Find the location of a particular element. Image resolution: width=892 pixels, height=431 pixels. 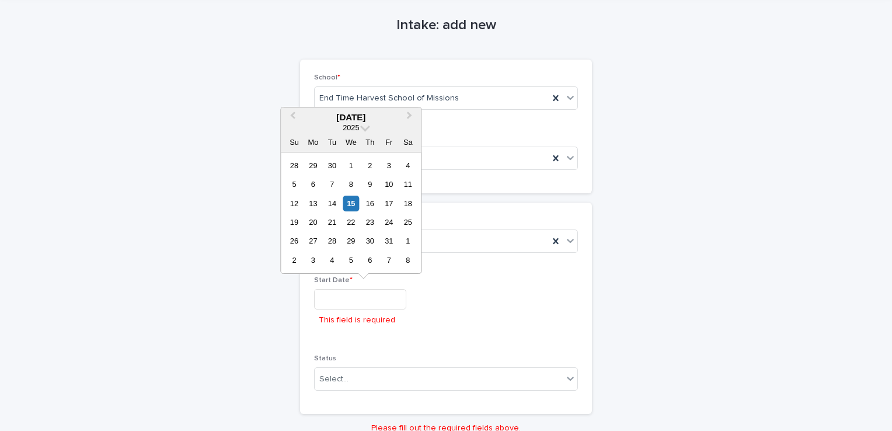

div: Sa is located at coordinates (408, 142).